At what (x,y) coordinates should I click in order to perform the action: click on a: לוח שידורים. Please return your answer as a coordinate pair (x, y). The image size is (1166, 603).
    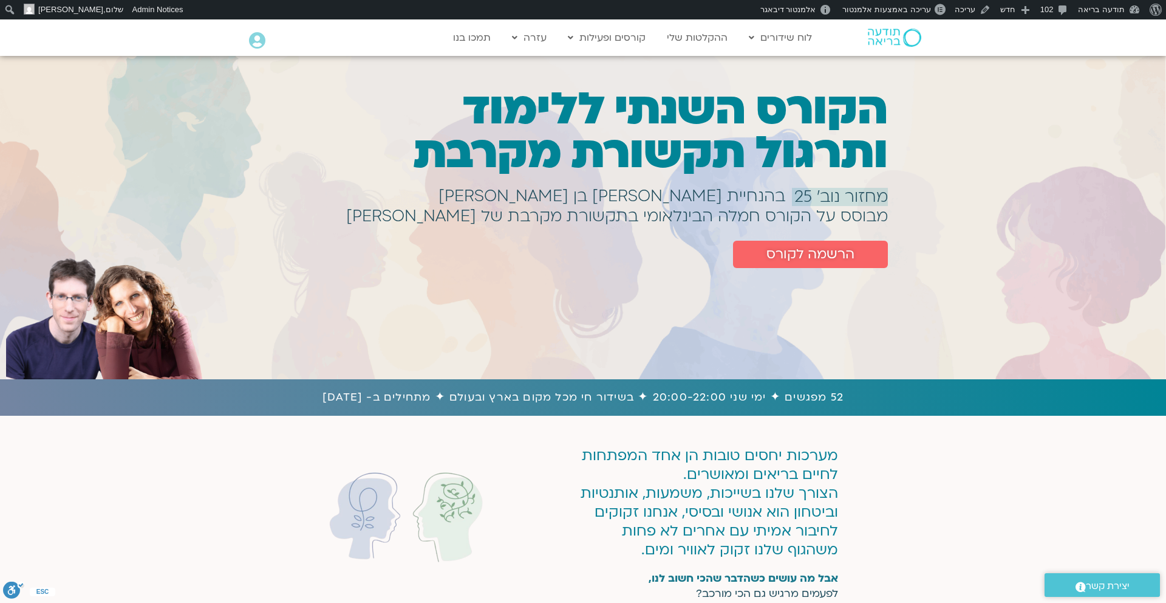
    Looking at the image, I should click on (781, 38).